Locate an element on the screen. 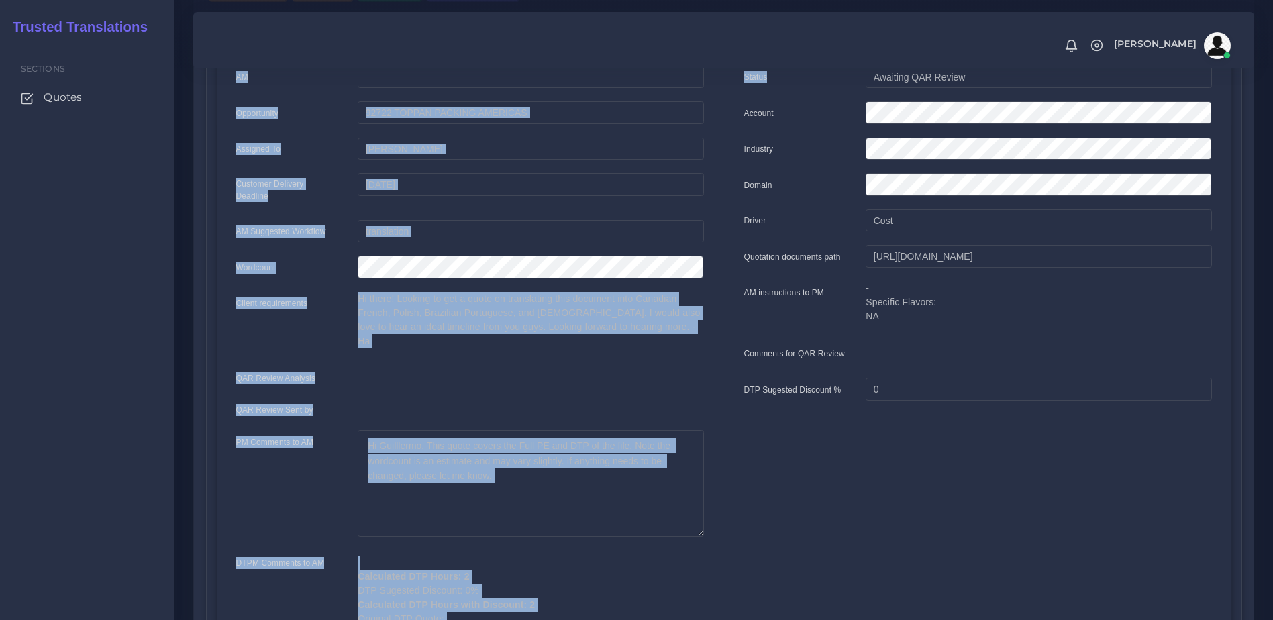 This screenshot has height=620, width=1273. label: AM Suggested Workflow is located at coordinates (281, 232).